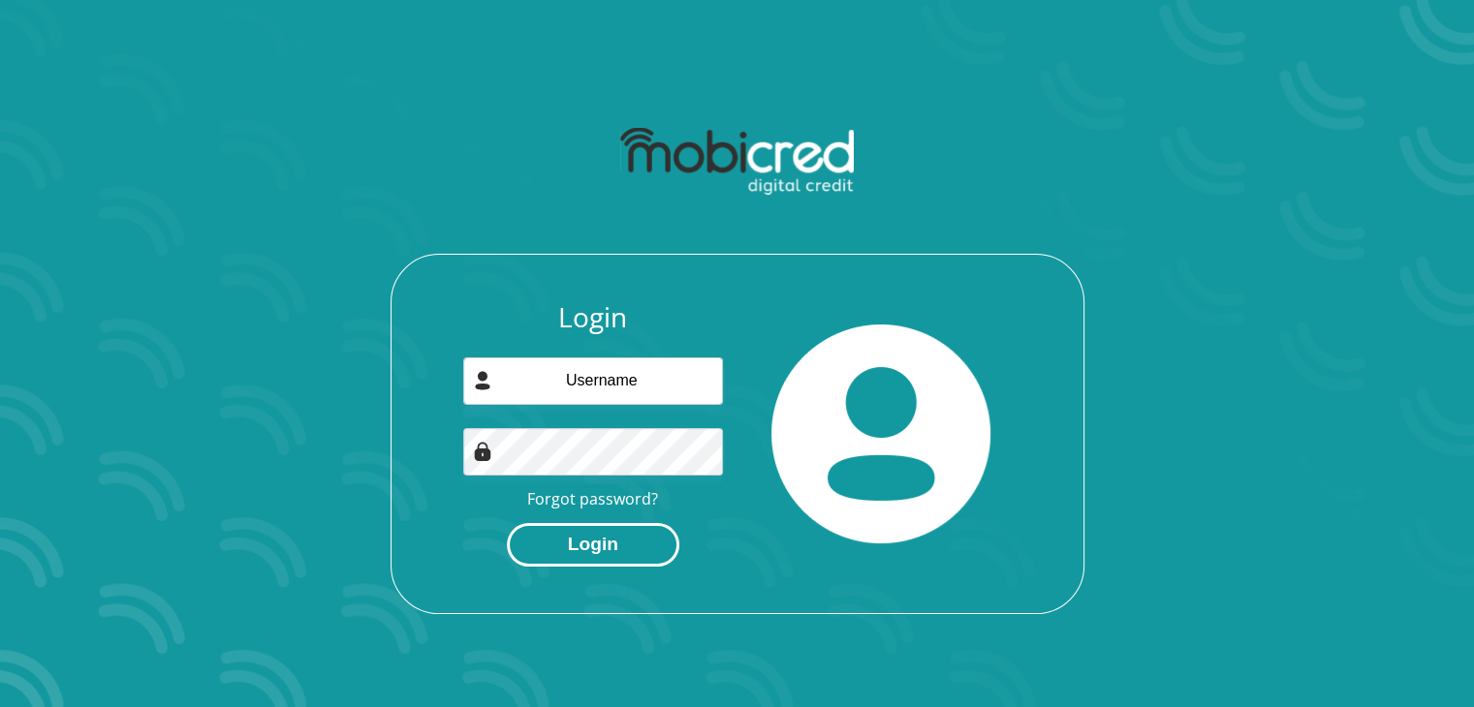 This screenshot has width=1474, height=707. Describe the element at coordinates (483, 381) in the screenshot. I see `img: user-icon image` at that location.